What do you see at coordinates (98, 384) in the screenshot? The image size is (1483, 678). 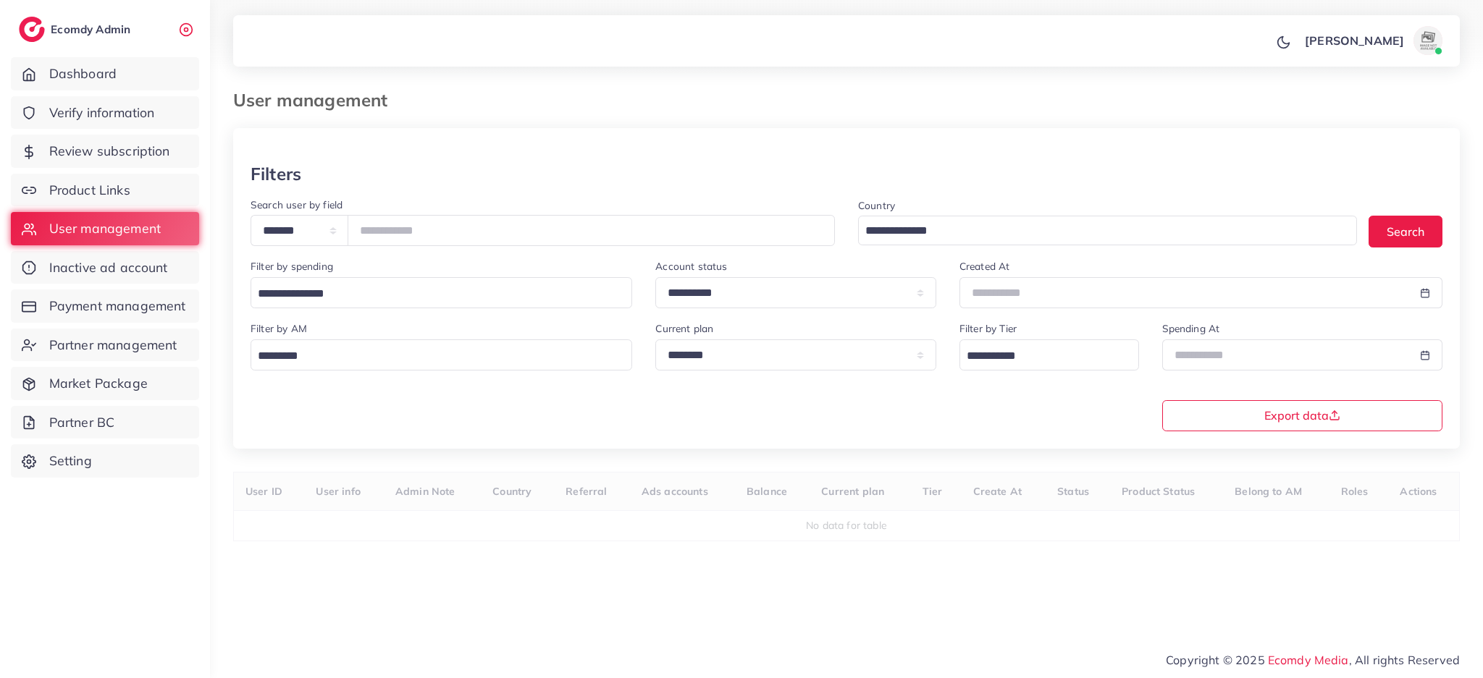 I see `span: Market Package` at bounding box center [98, 384].